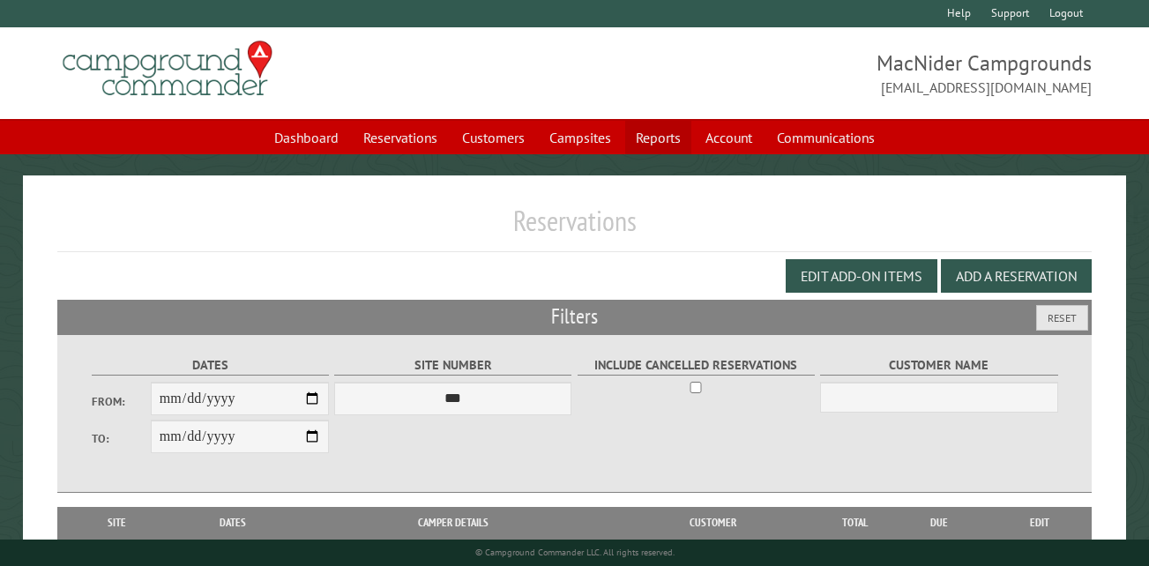  What do you see at coordinates (825, 138) in the screenshot?
I see `a: Communications` at bounding box center [825, 138].